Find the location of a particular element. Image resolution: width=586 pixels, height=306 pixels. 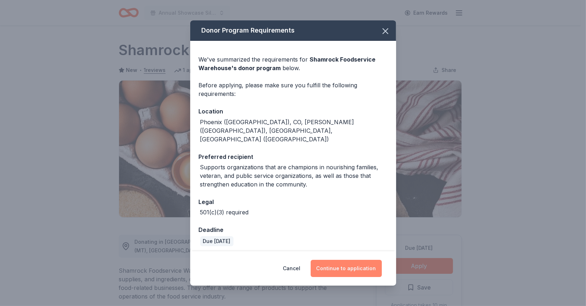

div: Legal is located at coordinates (293, 202).